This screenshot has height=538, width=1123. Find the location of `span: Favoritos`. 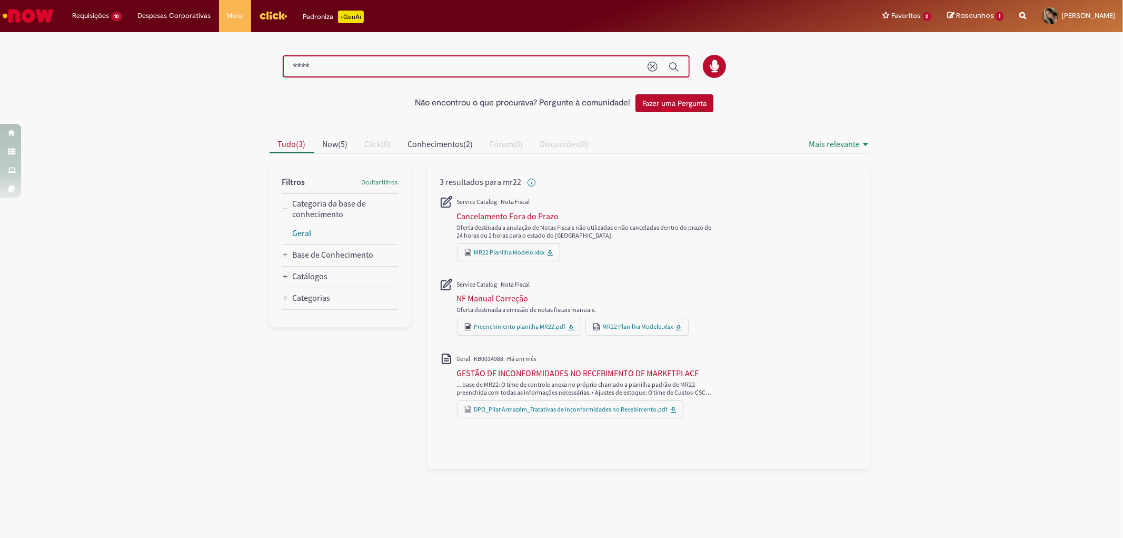

span: Favoritos is located at coordinates (906, 16).